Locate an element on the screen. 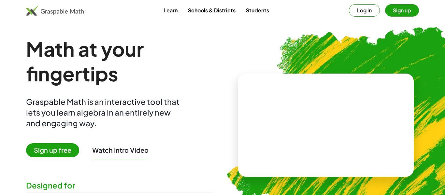 The image size is (445, 195). button: Log in is located at coordinates (364, 10).